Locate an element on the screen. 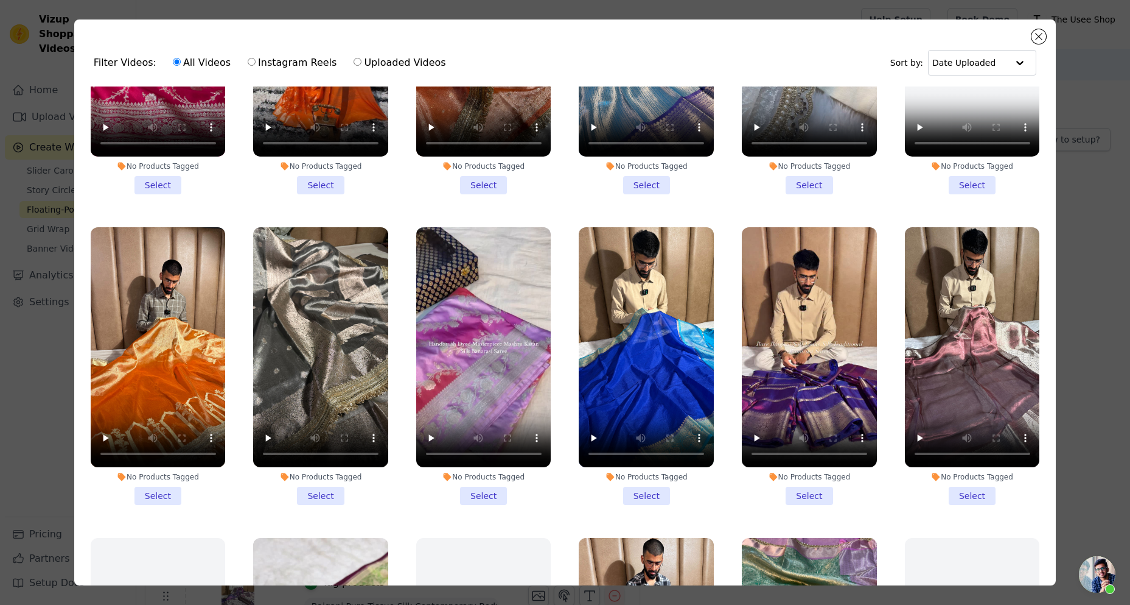 Image resolution: width=1130 pixels, height=605 pixels. div: Sort by: is located at coordinates (964, 63).